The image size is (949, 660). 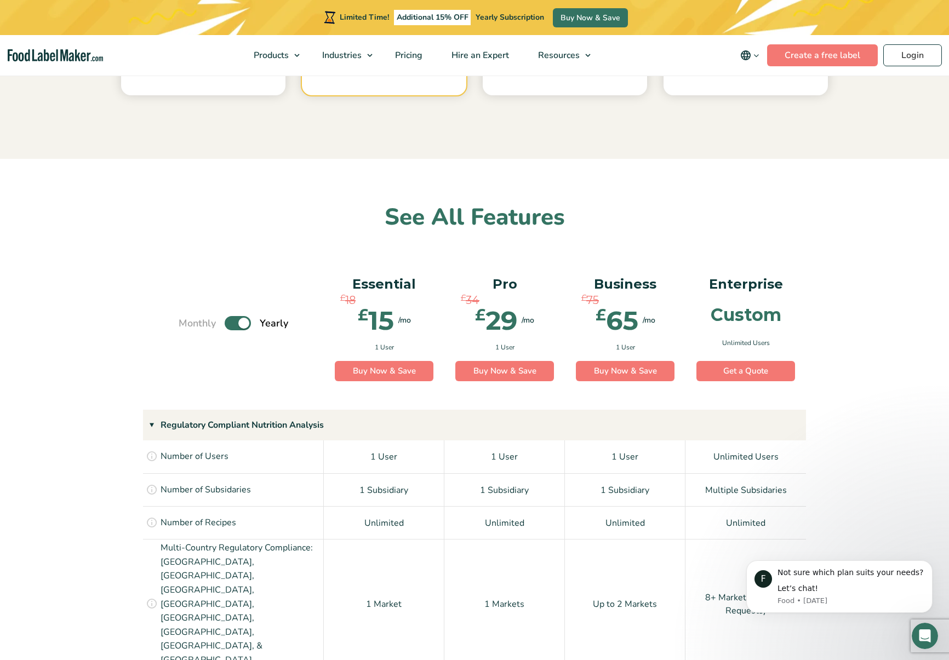 What do you see at coordinates (510, 17) in the screenshot?
I see `span: Yearly Subscription` at bounding box center [510, 17].